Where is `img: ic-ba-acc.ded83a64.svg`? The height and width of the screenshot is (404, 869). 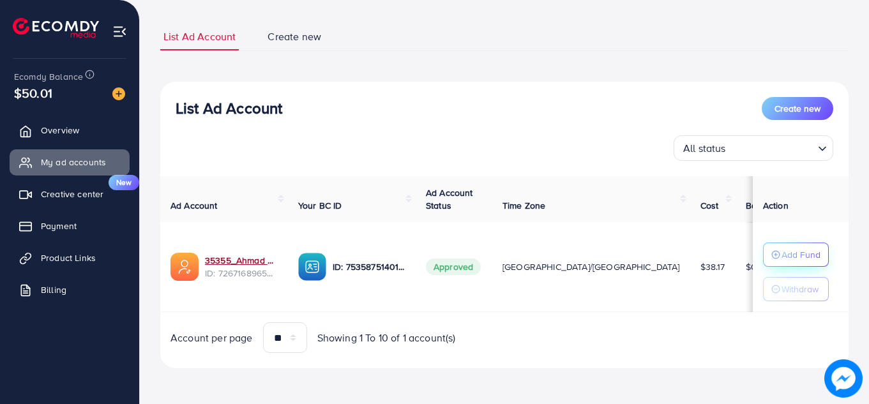
img: ic-ba-acc.ded83a64.svg is located at coordinates (312, 267).